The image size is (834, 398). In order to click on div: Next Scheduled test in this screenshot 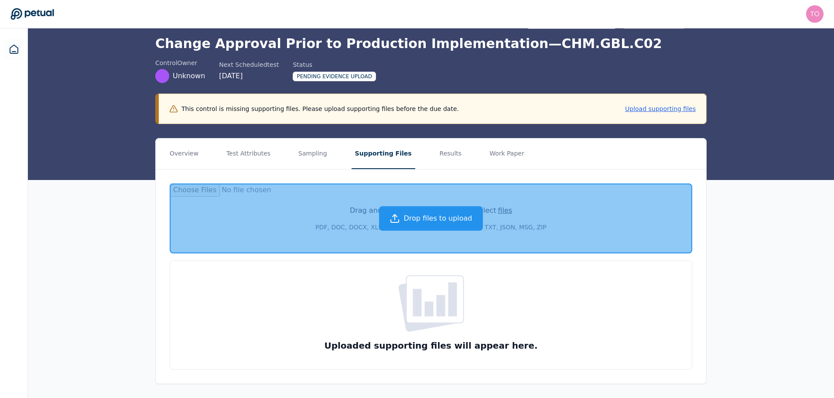, I will do `click(249, 65)`.